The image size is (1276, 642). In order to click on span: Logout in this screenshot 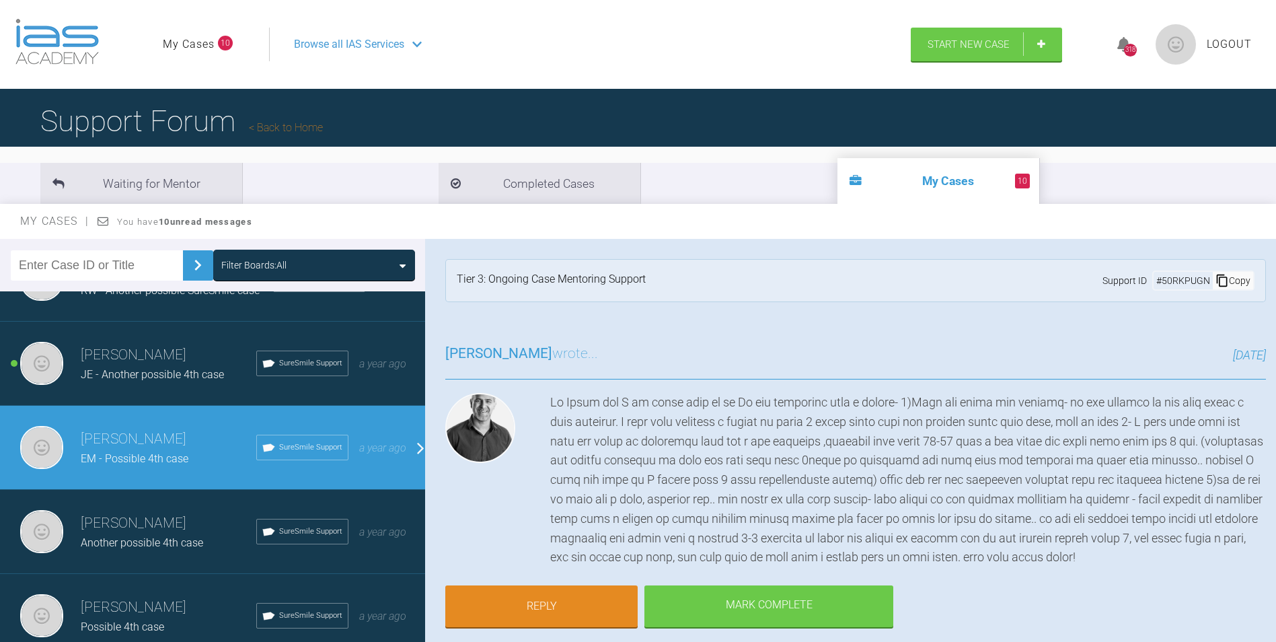, I will do `click(1229, 44)`.